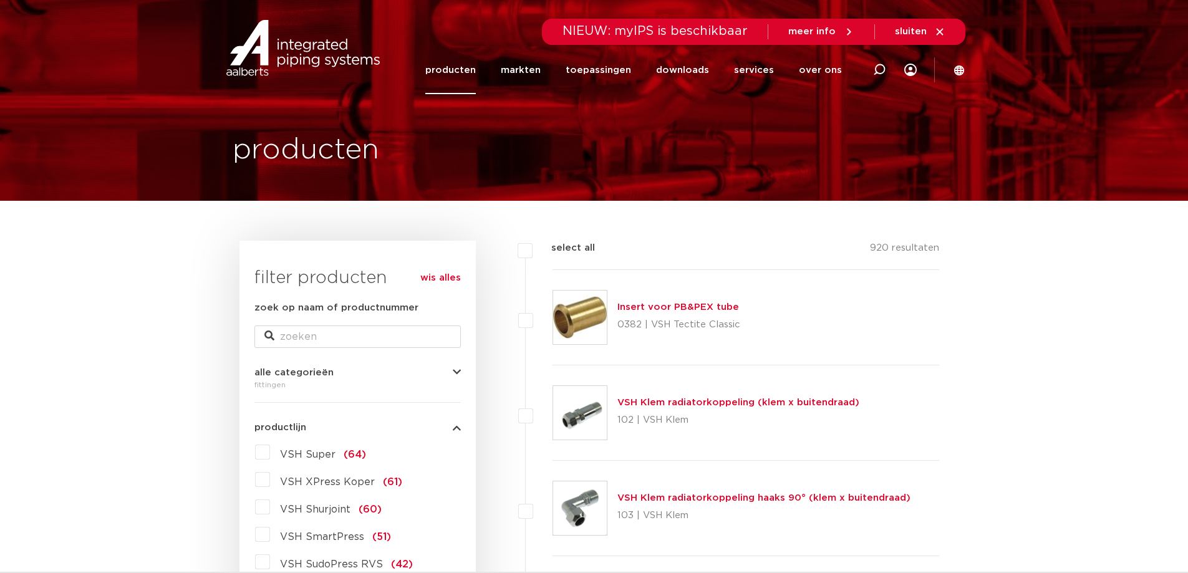 This screenshot has width=1188, height=573. Describe the element at coordinates (357, 427) in the screenshot. I see `button: productlijn` at that location.